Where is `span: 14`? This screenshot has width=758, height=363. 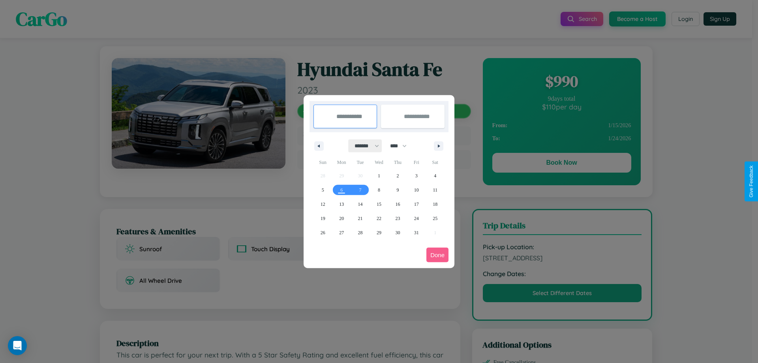
span: 14 is located at coordinates (360, 204).